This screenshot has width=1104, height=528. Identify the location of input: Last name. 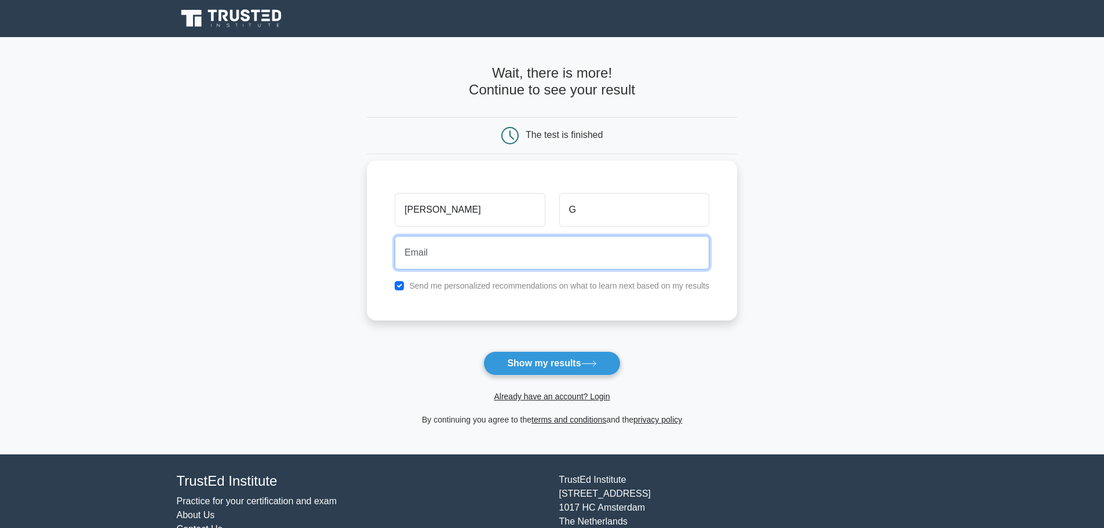
(634, 210).